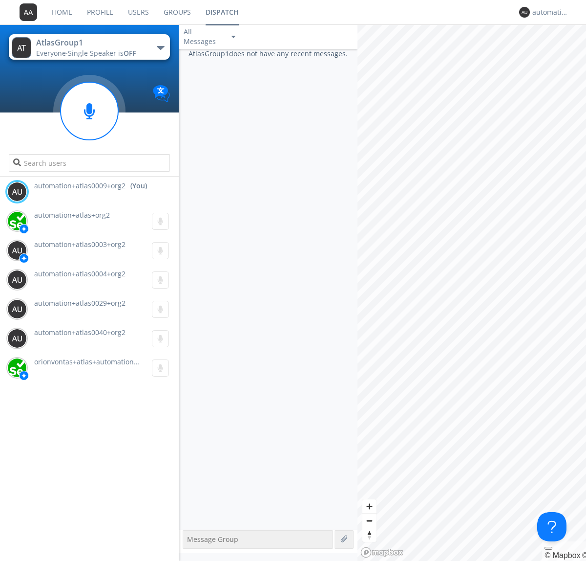 Image resolution: width=586 pixels, height=561 pixels. Describe the element at coordinates (369, 506) in the screenshot. I see `button: Zoom in` at that location.